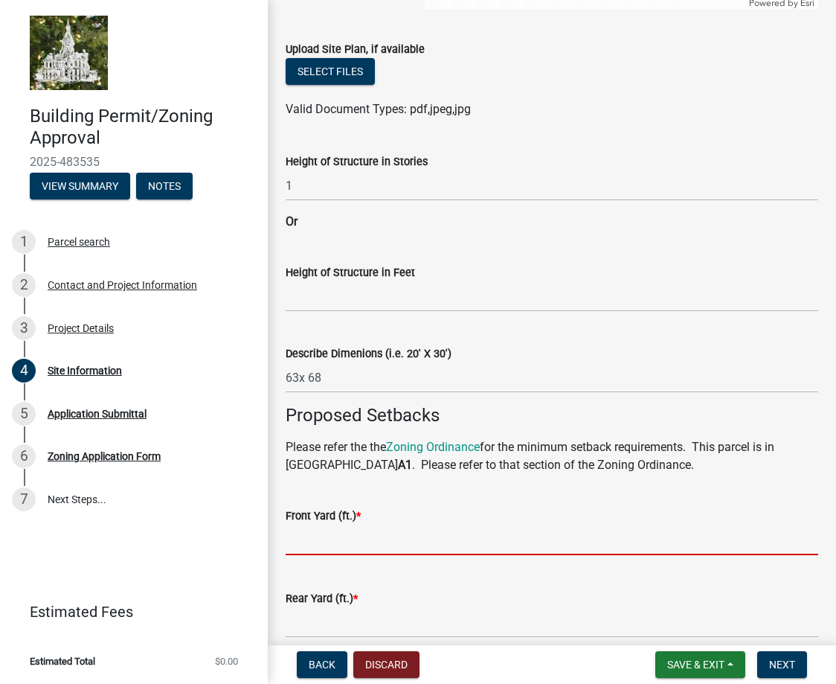  I want to click on a: Estimated Fees, so click(128, 611).